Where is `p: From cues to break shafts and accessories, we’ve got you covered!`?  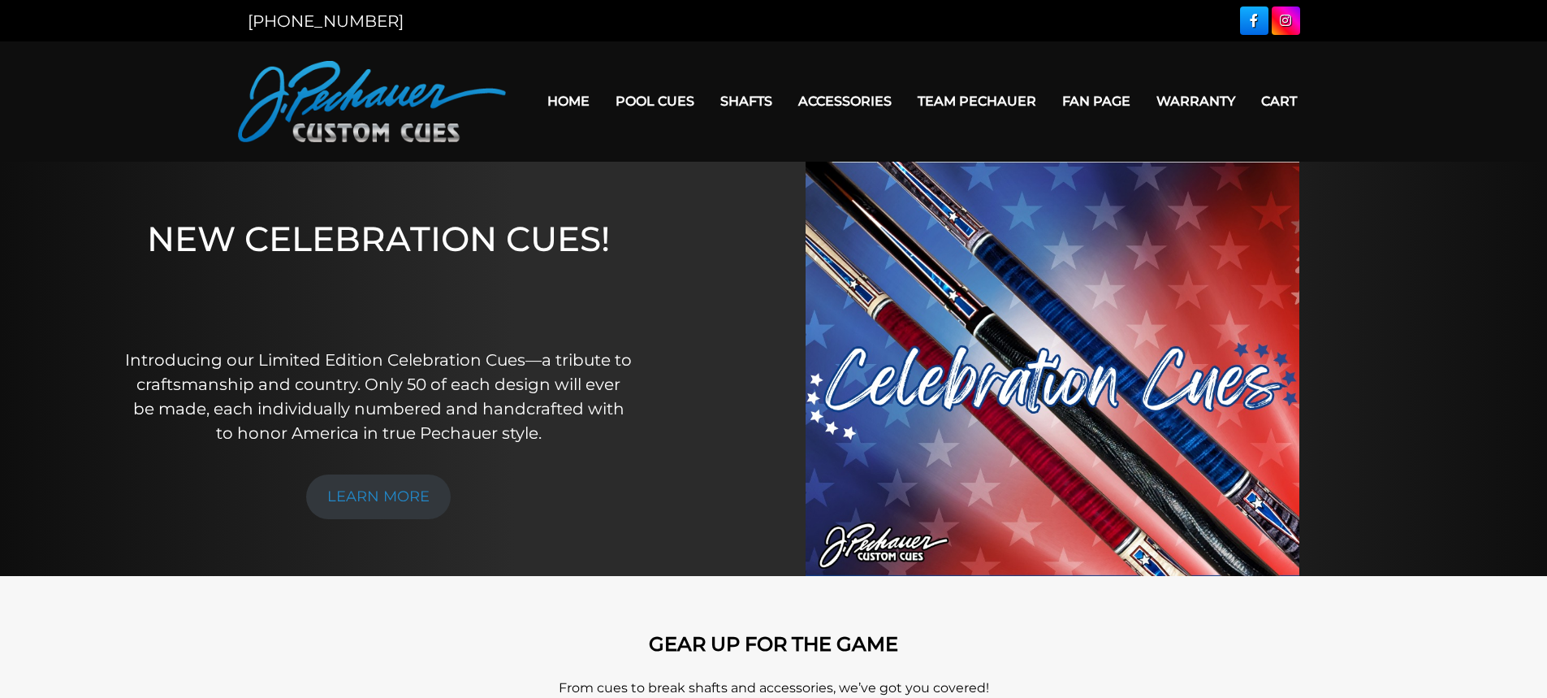 p: From cues to break shafts and accessories, we’ve got you covered! is located at coordinates (774, 688).